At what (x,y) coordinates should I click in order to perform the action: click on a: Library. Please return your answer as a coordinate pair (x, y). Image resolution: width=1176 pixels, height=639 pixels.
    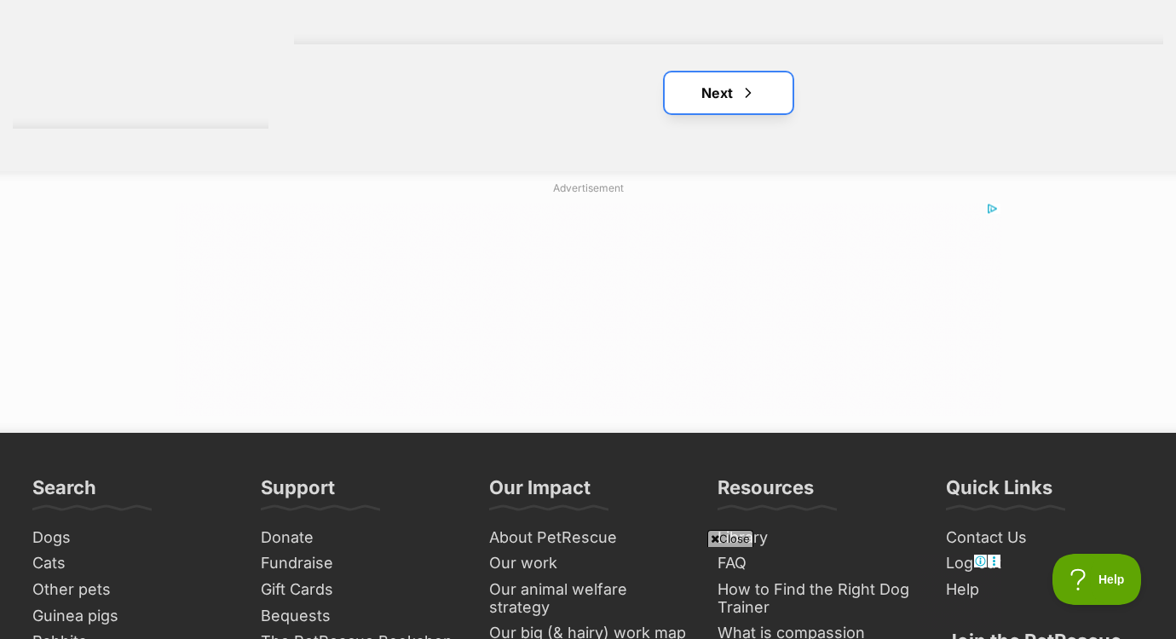
    Looking at the image, I should click on (816, 538).